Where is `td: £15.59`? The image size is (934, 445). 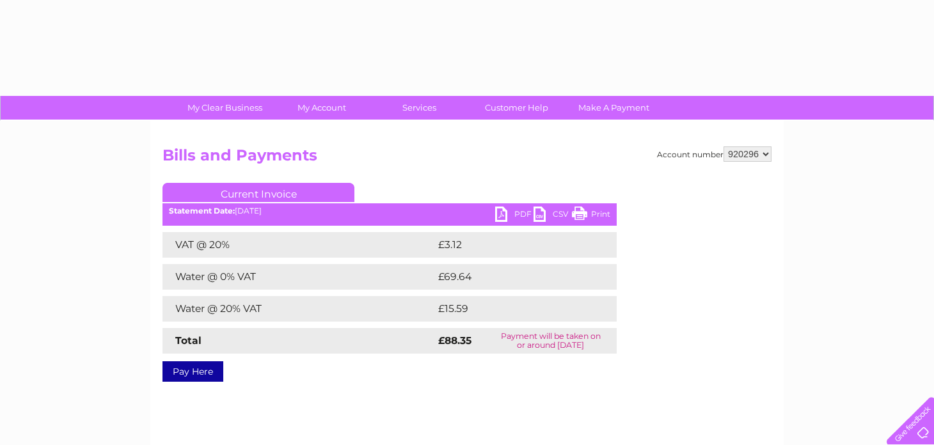
td: £15.59 is located at coordinates (512, 309).